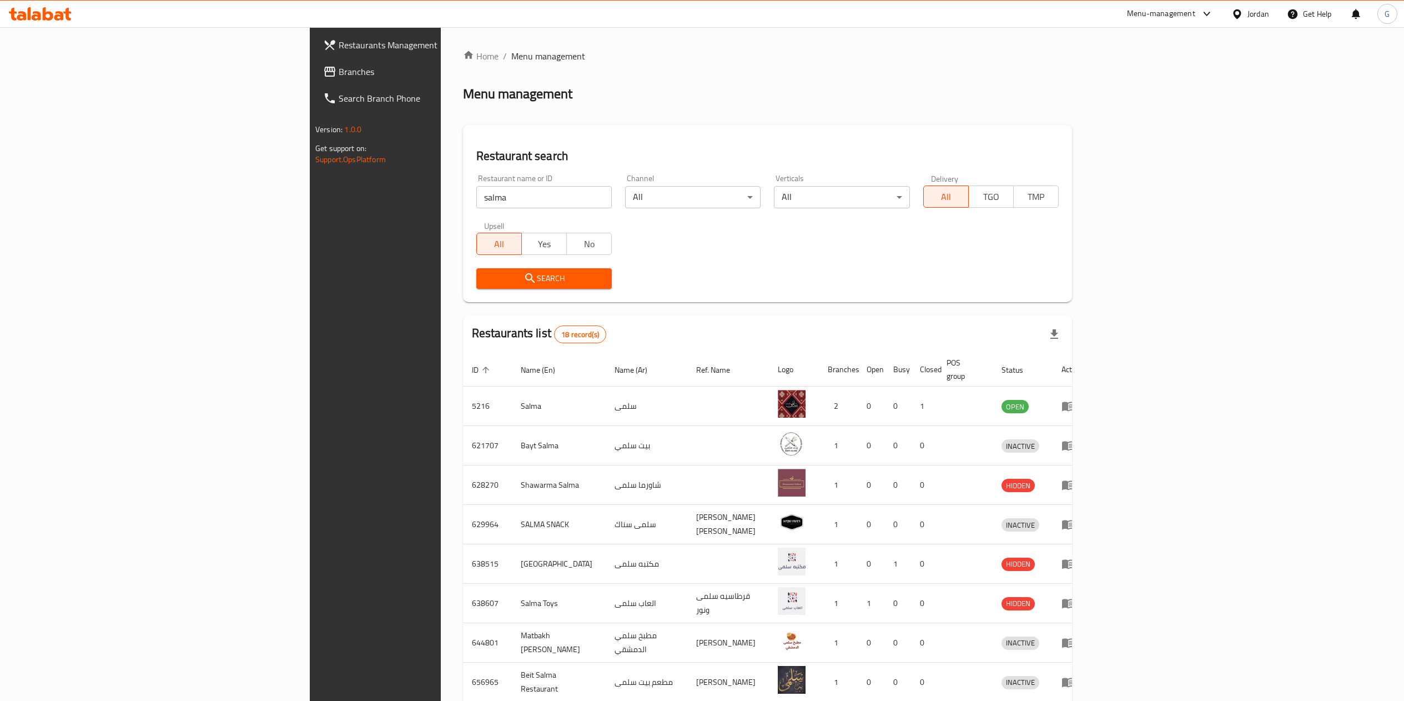  What do you see at coordinates (991, 197) in the screenshot?
I see `span: TGO` at bounding box center [991, 197].